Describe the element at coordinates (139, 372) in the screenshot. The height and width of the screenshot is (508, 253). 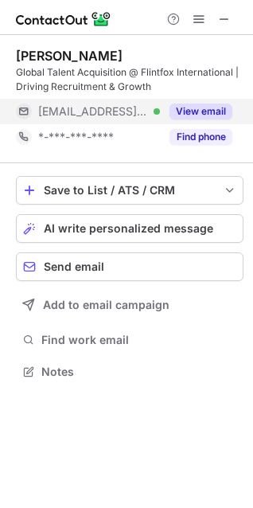
I see `span: Notes` at that location.